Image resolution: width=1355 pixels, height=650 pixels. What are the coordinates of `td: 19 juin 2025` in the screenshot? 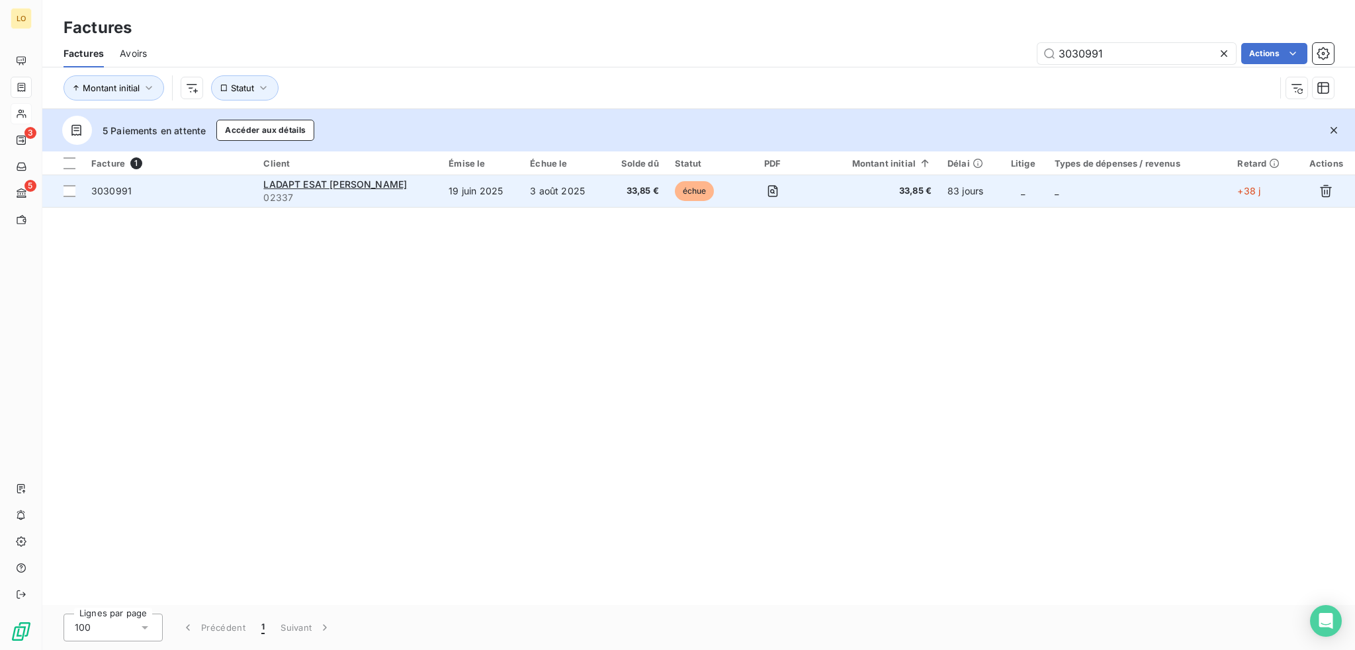 It's located at (481, 191).